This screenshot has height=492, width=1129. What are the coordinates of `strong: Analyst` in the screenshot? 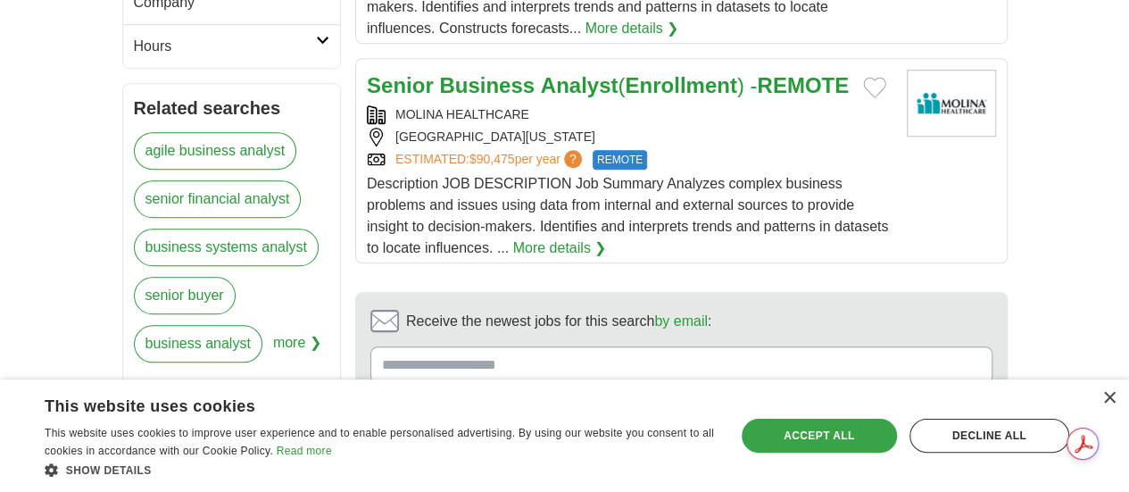 It's located at (579, 85).